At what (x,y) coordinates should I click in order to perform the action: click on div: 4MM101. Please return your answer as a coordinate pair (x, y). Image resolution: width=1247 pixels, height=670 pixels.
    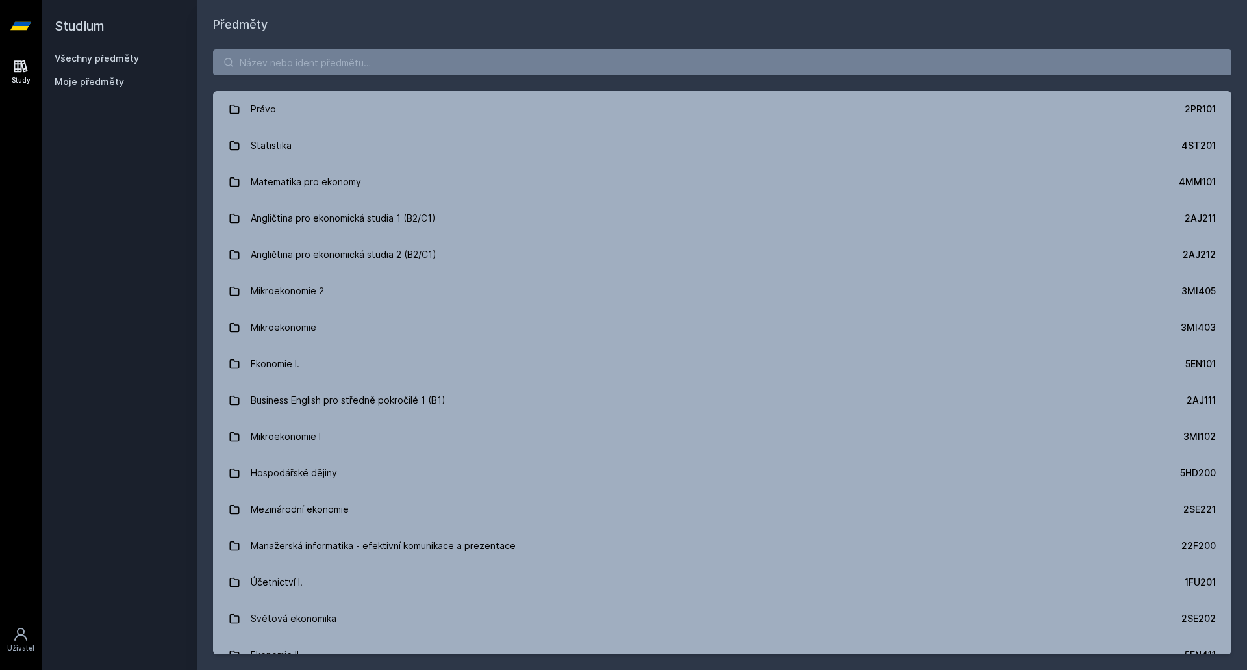
    Looking at the image, I should click on (1197, 182).